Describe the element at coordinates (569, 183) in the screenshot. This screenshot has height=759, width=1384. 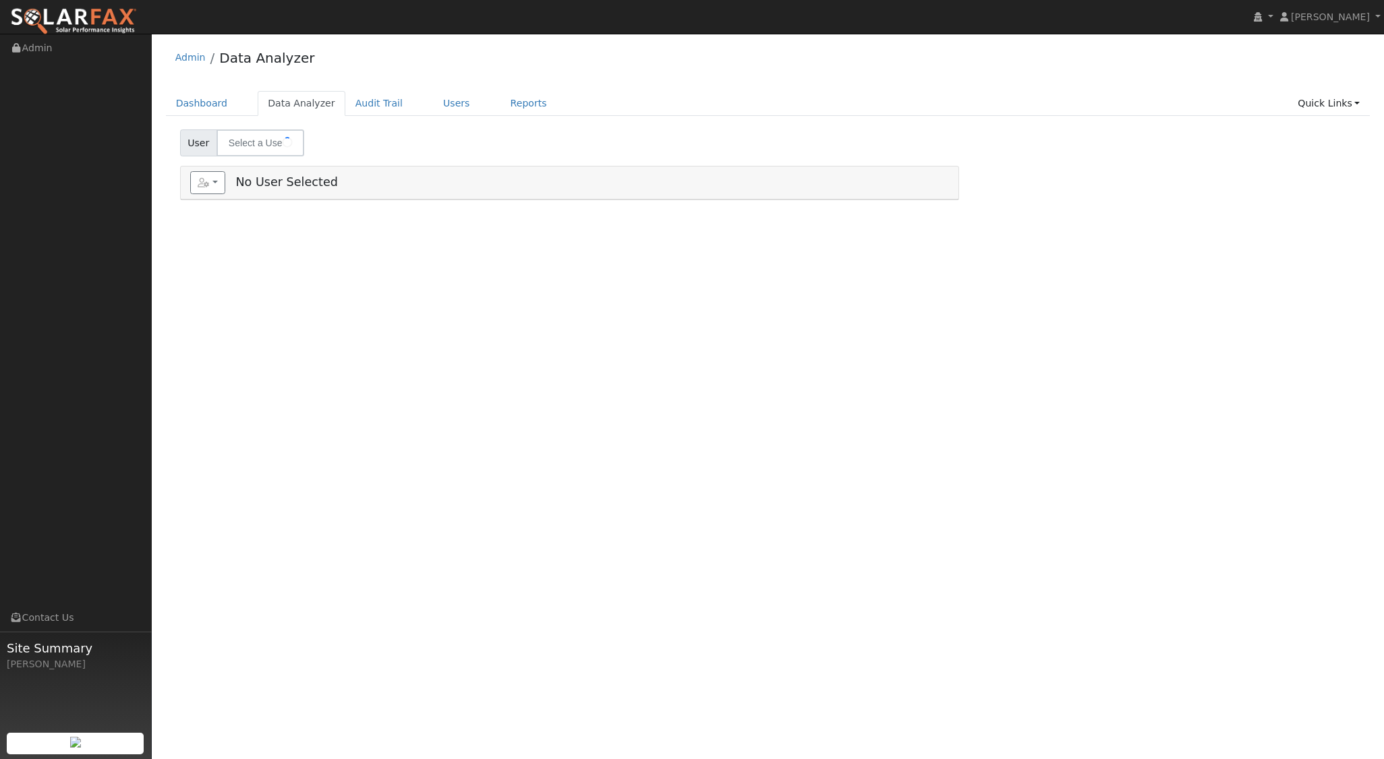
I see `h5: No User Selected` at that location.